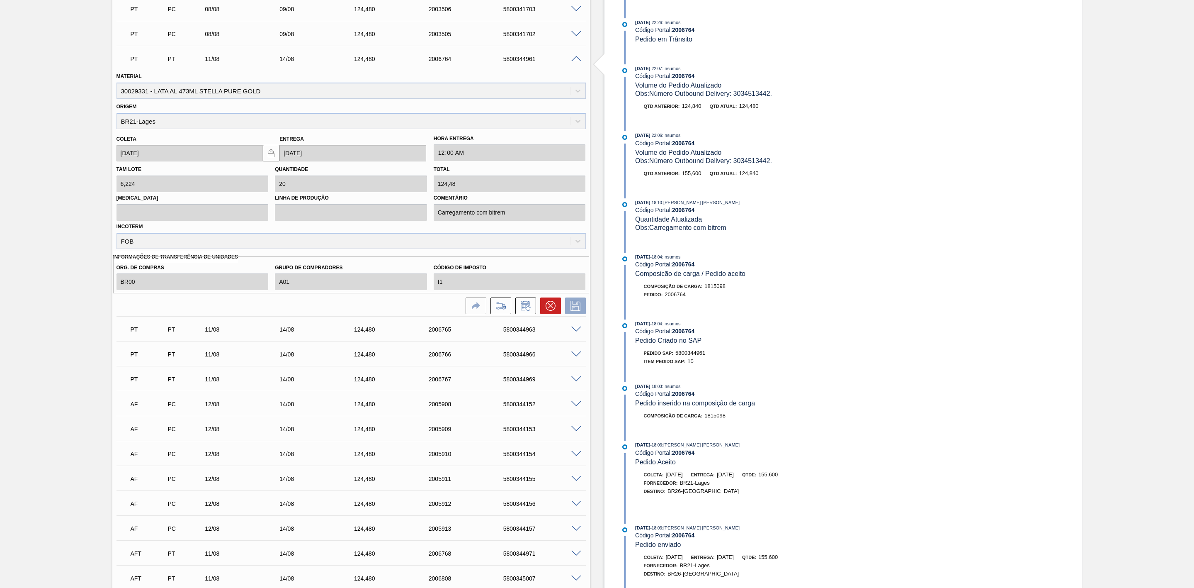 This screenshot has width=1194, height=588. Describe the element at coordinates (655, 491) in the screenshot. I see `span: Destino:` at that location.